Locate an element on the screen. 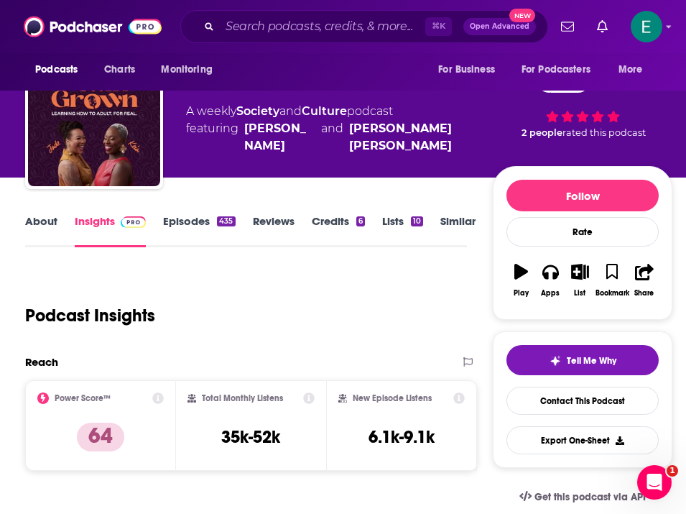 The height and width of the screenshot is (514, 686). a: Gettin' Grown is located at coordinates (94, 120).